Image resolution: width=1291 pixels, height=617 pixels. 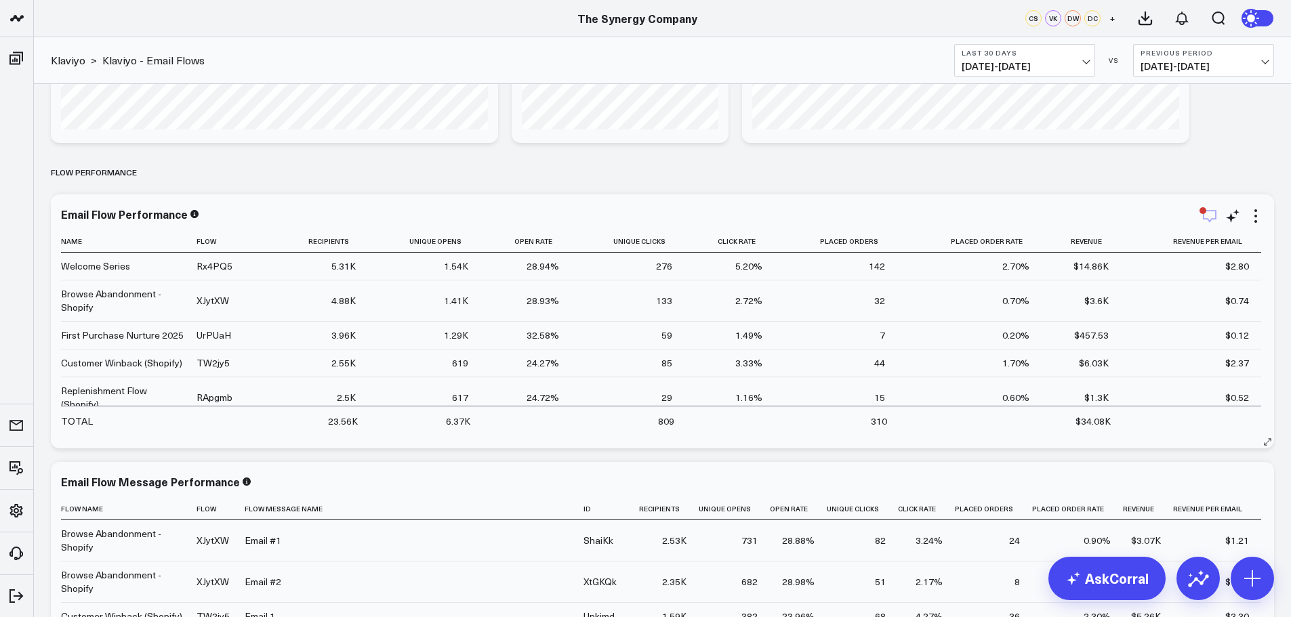 What do you see at coordinates (664, 266) in the screenshot?
I see `div: 276` at bounding box center [664, 266].